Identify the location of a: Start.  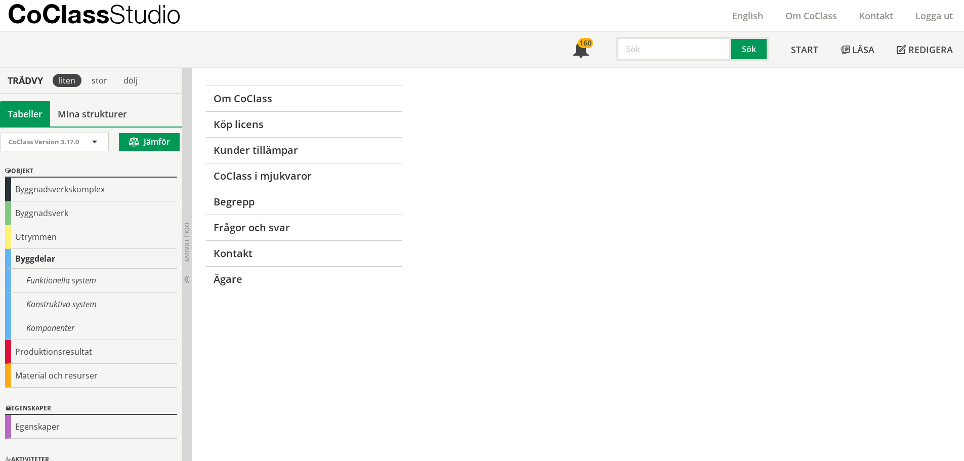
(804, 50).